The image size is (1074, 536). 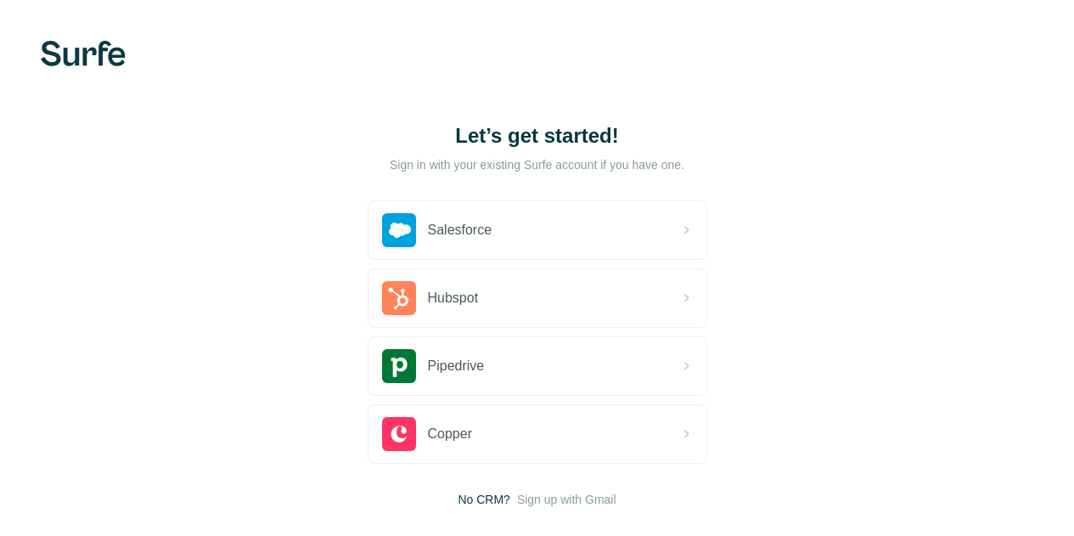 What do you see at coordinates (399, 298) in the screenshot?
I see `img: hubspot's logo` at bounding box center [399, 298].